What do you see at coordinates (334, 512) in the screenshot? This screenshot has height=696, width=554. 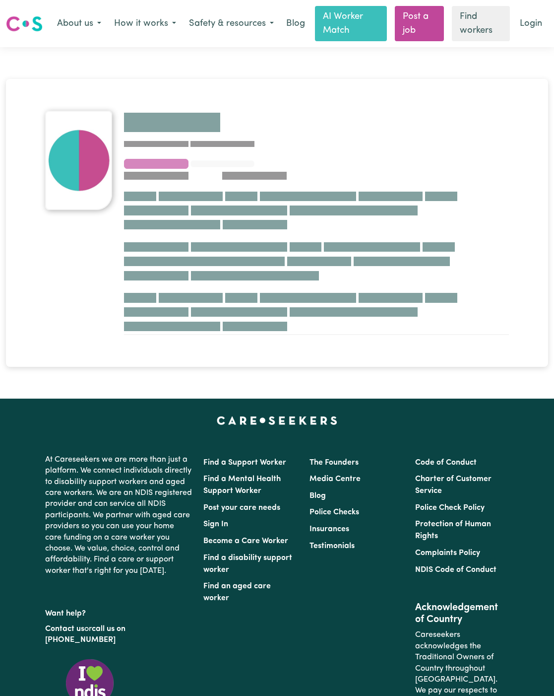 I see `a: Police Checks` at bounding box center [334, 512].